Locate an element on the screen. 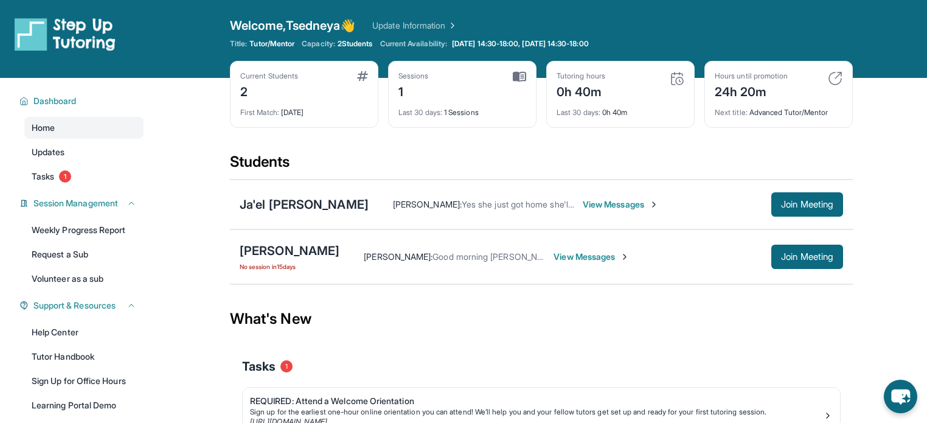 Image resolution: width=927 pixels, height=423 pixels. button: chat-button is located at coordinates (901, 396).